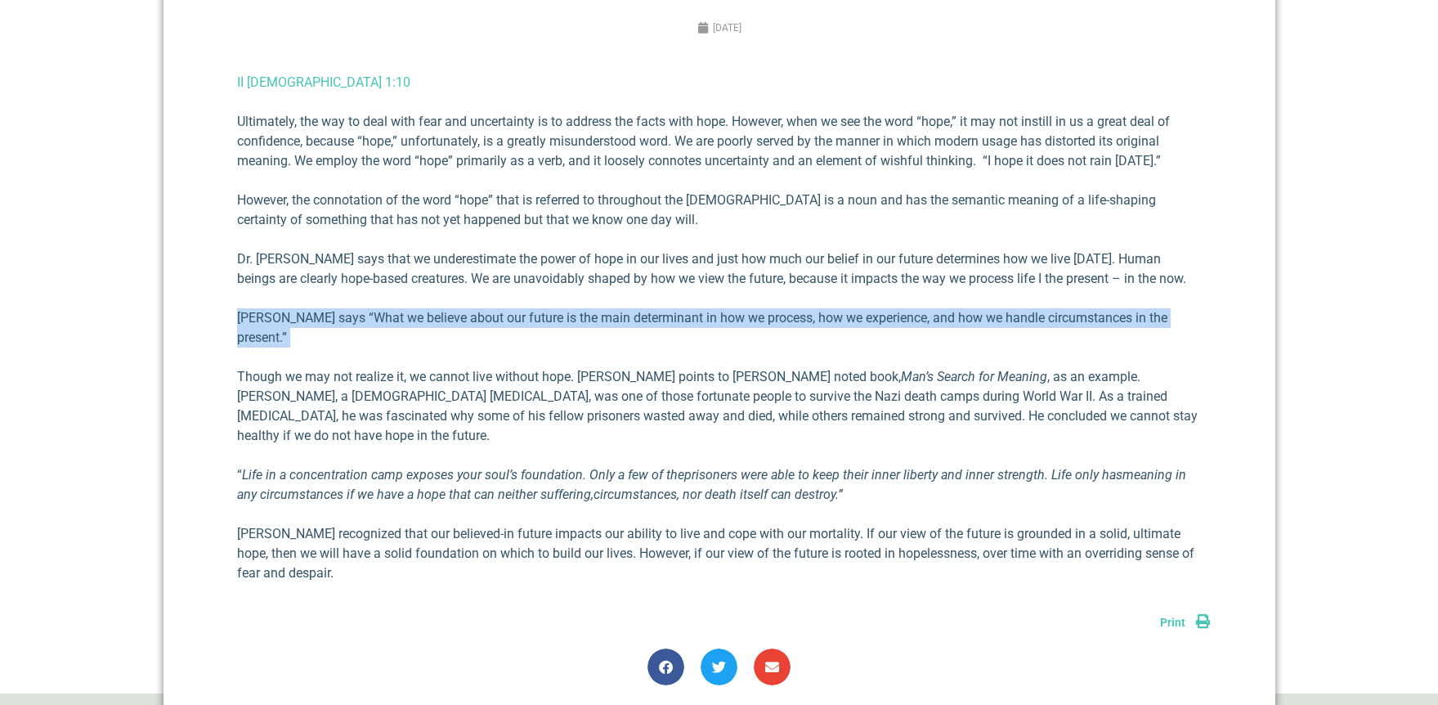 The image size is (1438, 705). Describe the element at coordinates (772, 666) in the screenshot. I see `div: Share on email` at that location.